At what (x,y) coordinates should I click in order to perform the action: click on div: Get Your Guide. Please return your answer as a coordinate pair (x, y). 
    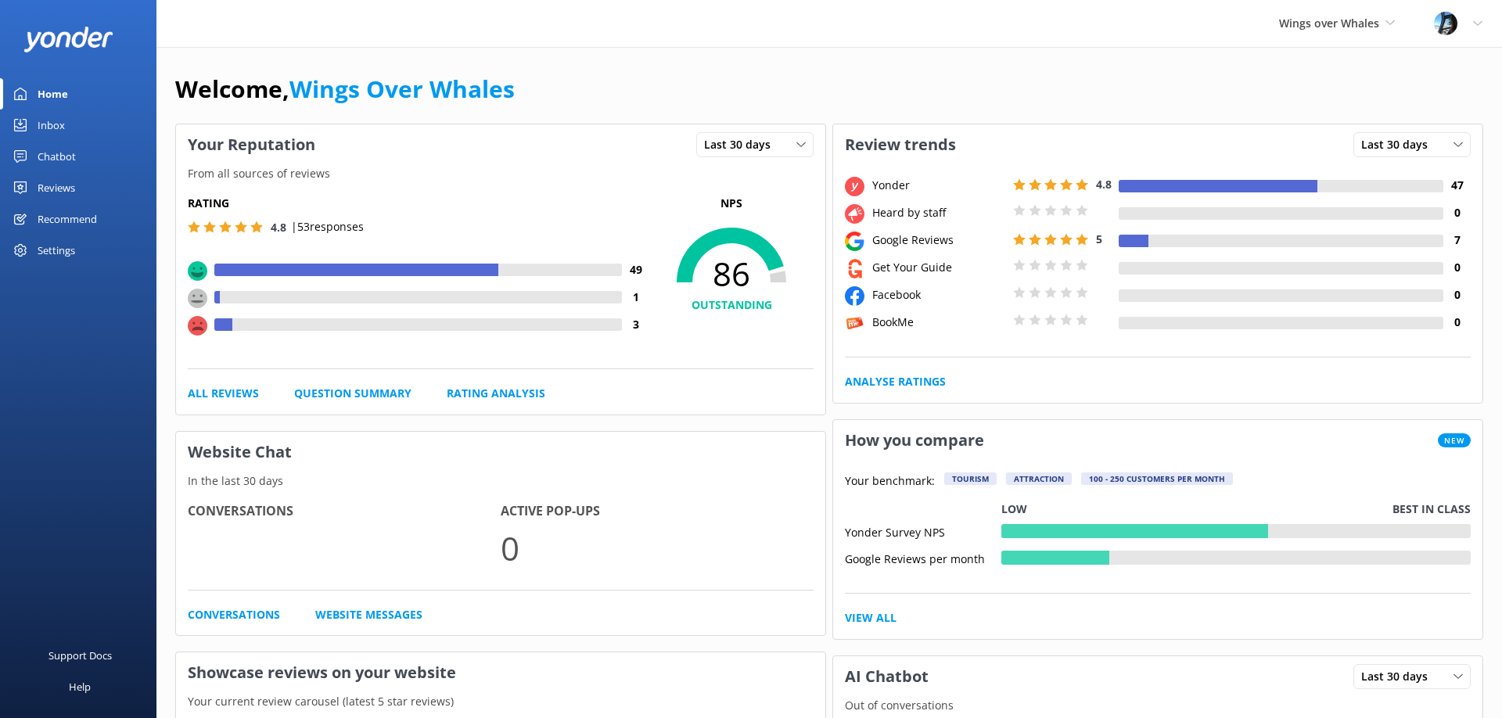
    Looking at the image, I should click on (938, 267).